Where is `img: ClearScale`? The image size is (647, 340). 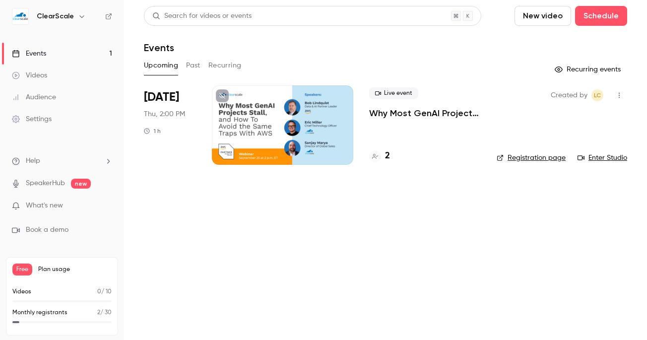 img: ClearScale is located at coordinates (20, 16).